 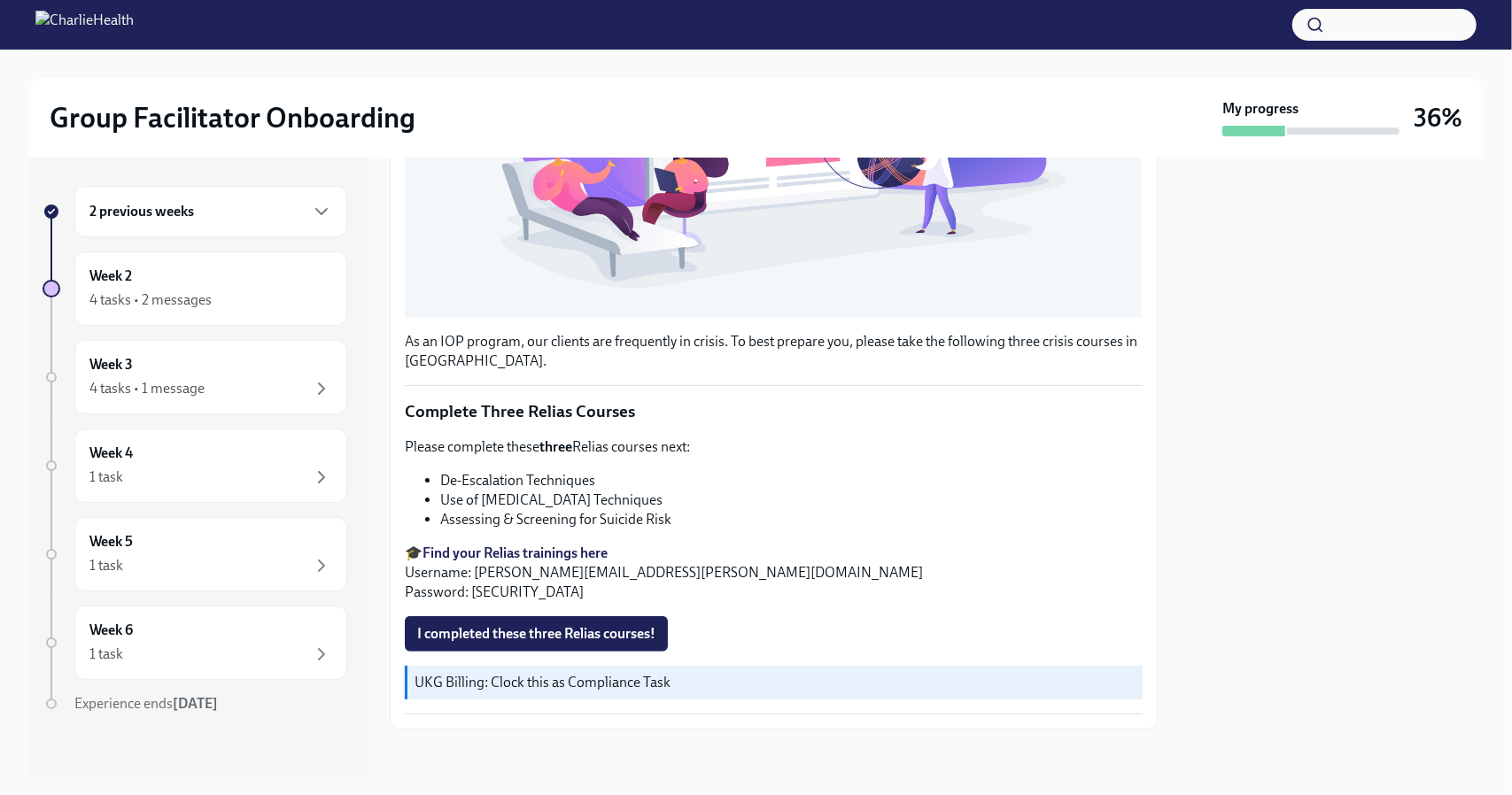 What do you see at coordinates (536, 634) in the screenshot?
I see `span: I completed these three Relias courses!` at bounding box center [536, 634].